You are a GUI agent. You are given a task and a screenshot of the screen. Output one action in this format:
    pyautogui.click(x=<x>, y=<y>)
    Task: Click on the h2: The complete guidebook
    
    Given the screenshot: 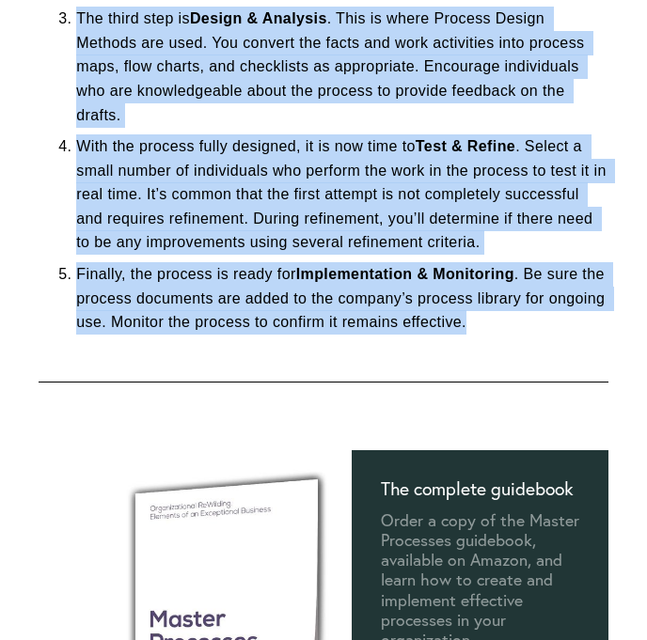 What is the action you would take?
    pyautogui.click(x=477, y=489)
    